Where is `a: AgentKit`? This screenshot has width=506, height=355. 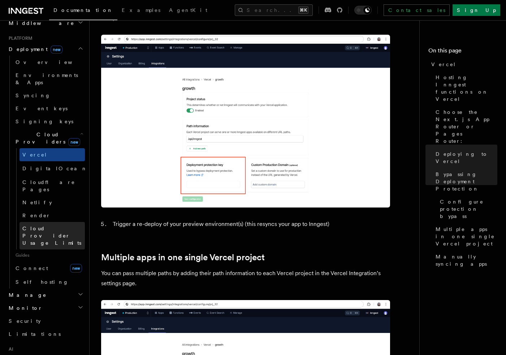 a: AgentKit is located at coordinates (188, 11).